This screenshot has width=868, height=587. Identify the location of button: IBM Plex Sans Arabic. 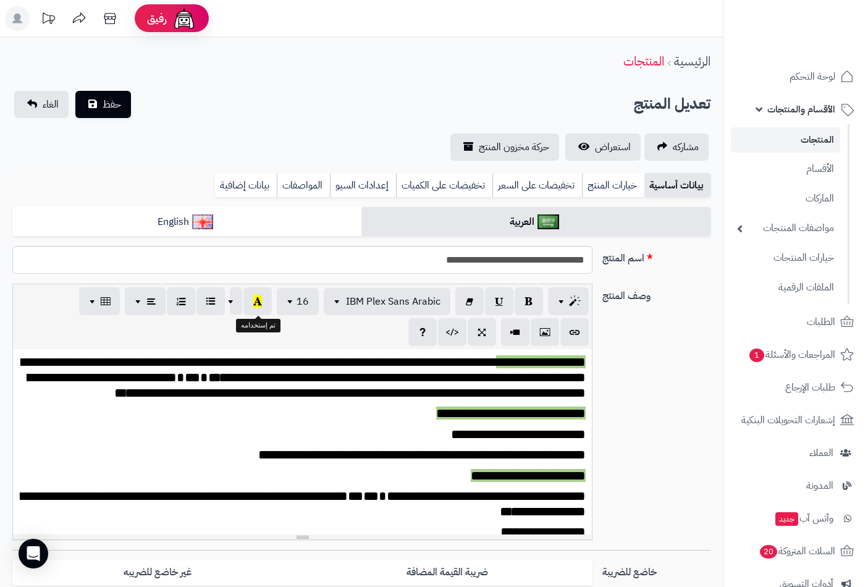
(387, 302).